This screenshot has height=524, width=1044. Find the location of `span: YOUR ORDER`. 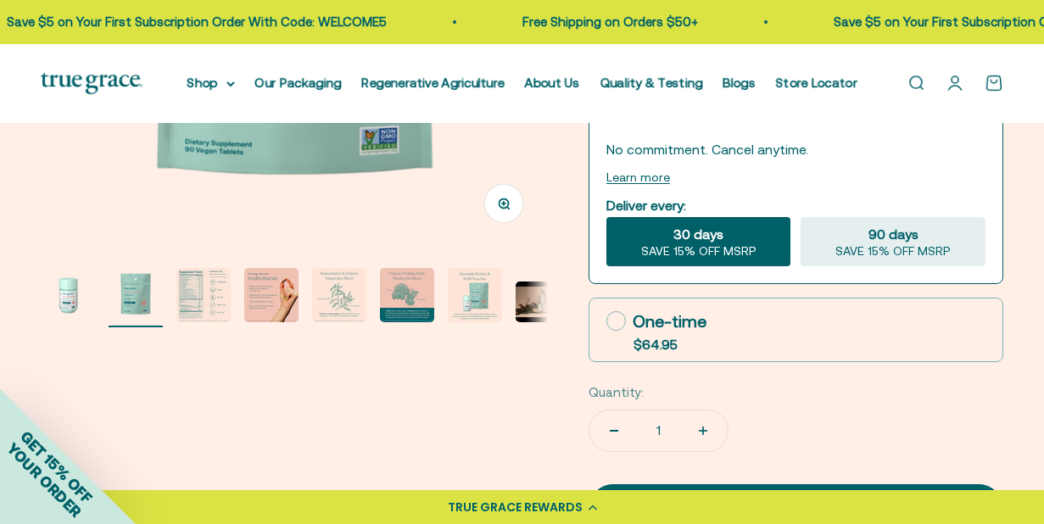

span: YOUR ORDER is located at coordinates (44, 480).